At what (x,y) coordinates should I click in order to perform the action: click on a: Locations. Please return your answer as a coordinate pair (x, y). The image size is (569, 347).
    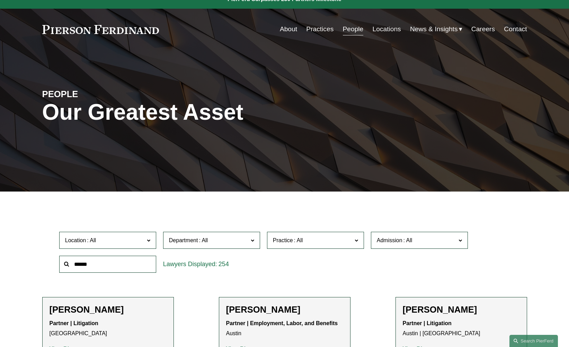
    Looking at the image, I should click on (387, 29).